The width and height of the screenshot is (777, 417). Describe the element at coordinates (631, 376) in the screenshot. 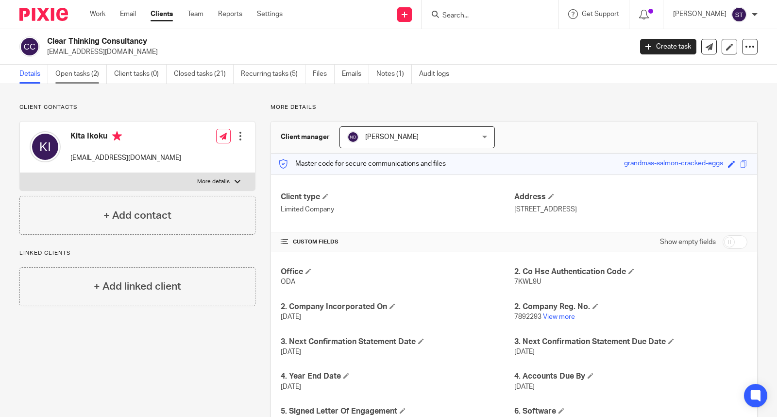

I see `h4: 4. Accounts Due By` at that location.